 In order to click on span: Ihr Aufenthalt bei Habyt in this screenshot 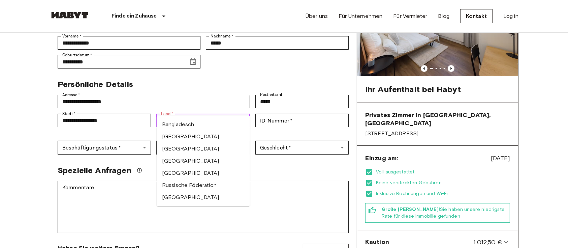, I will do `click(413, 89)`.